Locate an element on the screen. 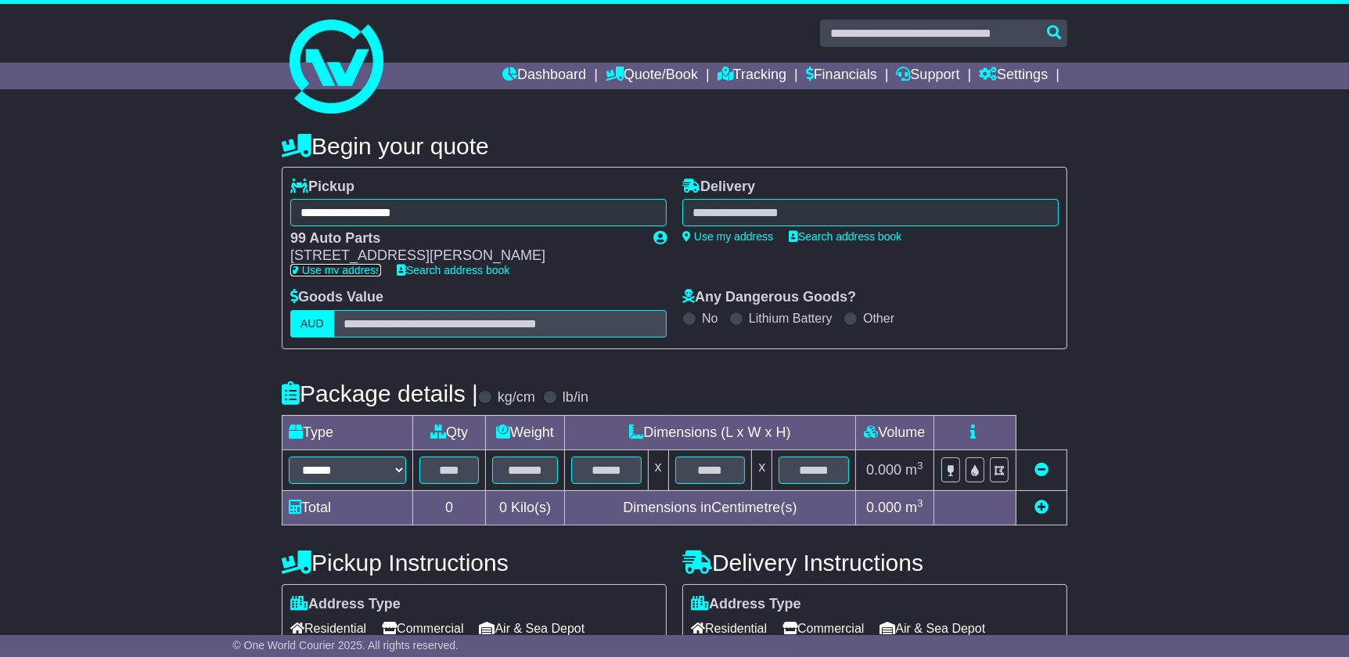 The width and height of the screenshot is (1349, 657). a: Tracking is located at coordinates (752, 76).